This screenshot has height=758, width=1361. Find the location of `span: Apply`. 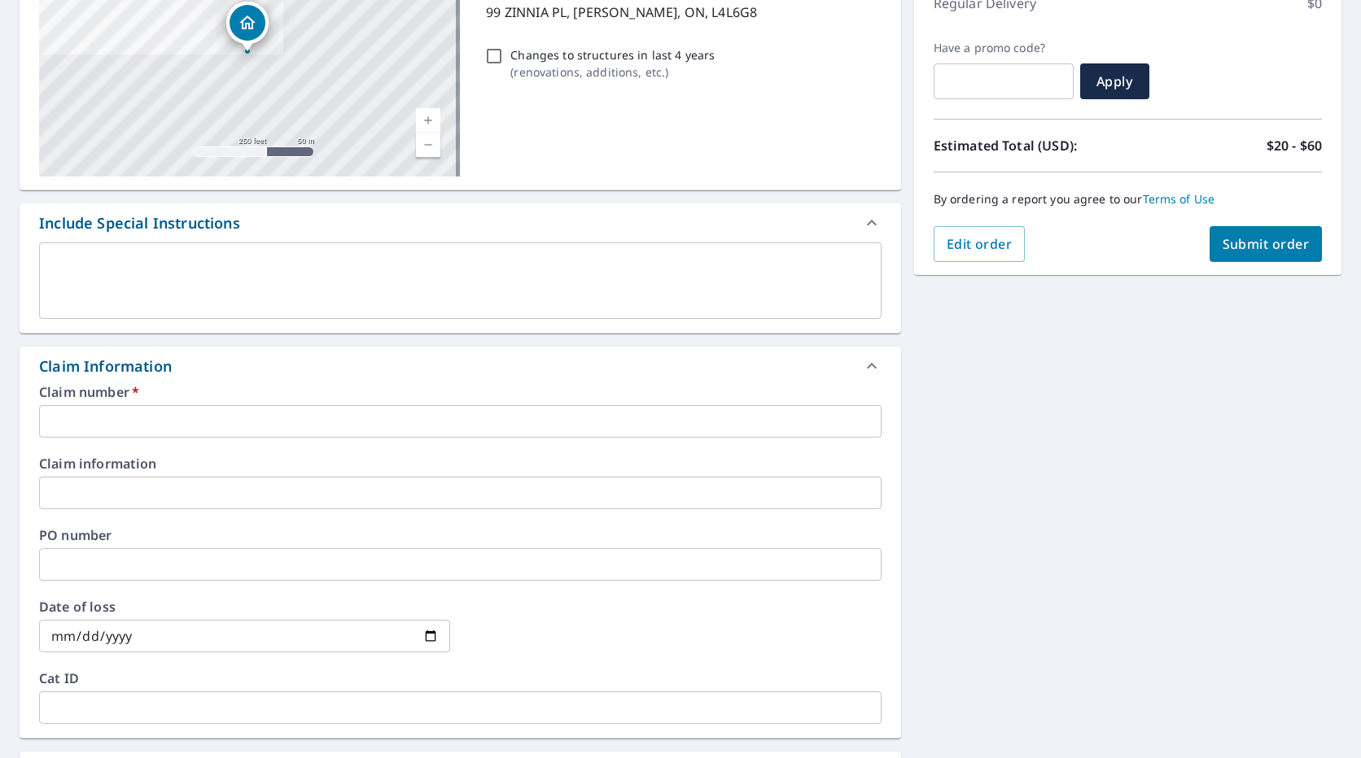

span: Apply is located at coordinates (1114, 81).